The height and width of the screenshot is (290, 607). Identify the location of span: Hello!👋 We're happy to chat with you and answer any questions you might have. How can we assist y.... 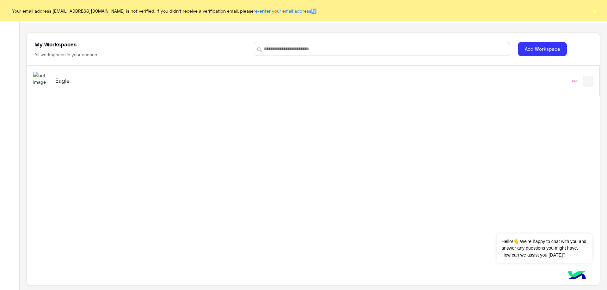
(544, 249).